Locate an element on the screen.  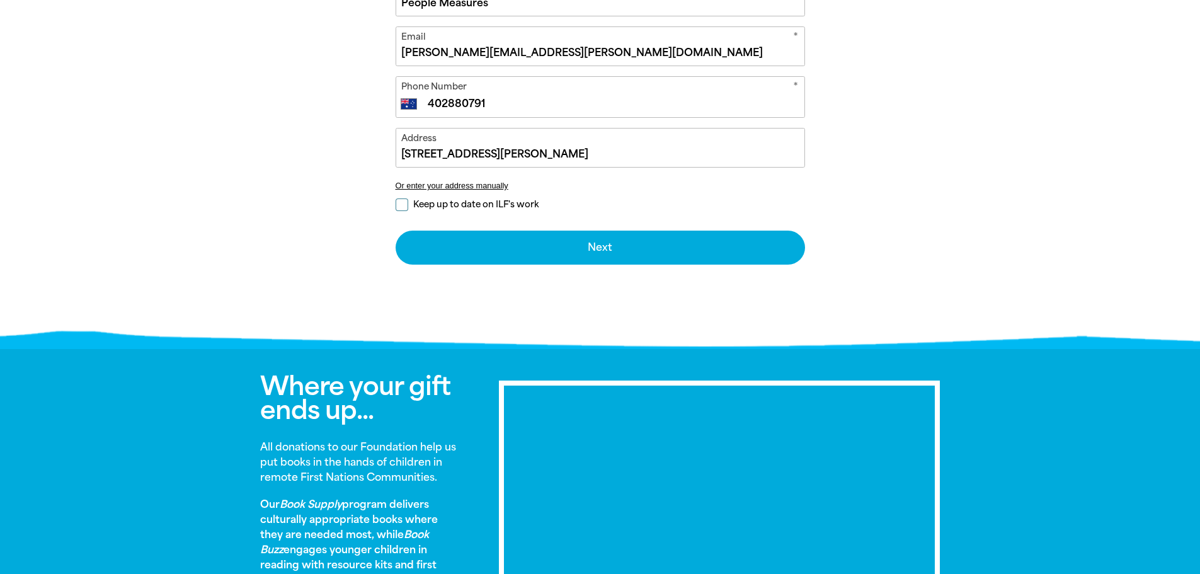
button: Or enter your address manually is located at coordinates (600, 185).